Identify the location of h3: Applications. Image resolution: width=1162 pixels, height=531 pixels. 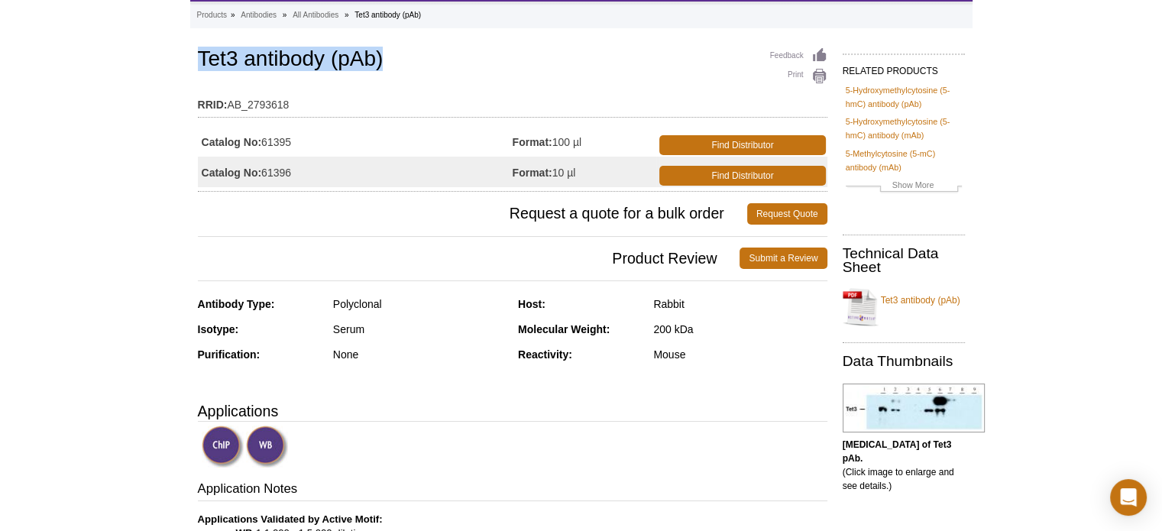
(512, 411).